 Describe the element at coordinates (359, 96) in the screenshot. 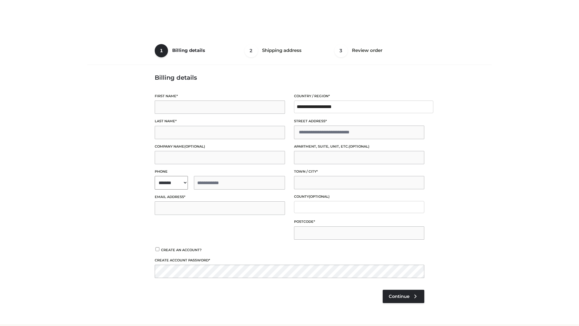

I see `label: Country / Region` at that location.